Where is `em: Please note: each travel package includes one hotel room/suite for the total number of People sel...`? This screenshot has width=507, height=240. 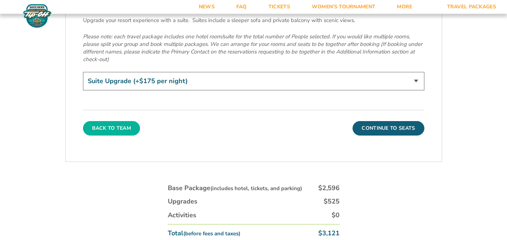
em: Please note: each travel package includes one hotel room/suite for the total number of People sel... is located at coordinates (253, 48).